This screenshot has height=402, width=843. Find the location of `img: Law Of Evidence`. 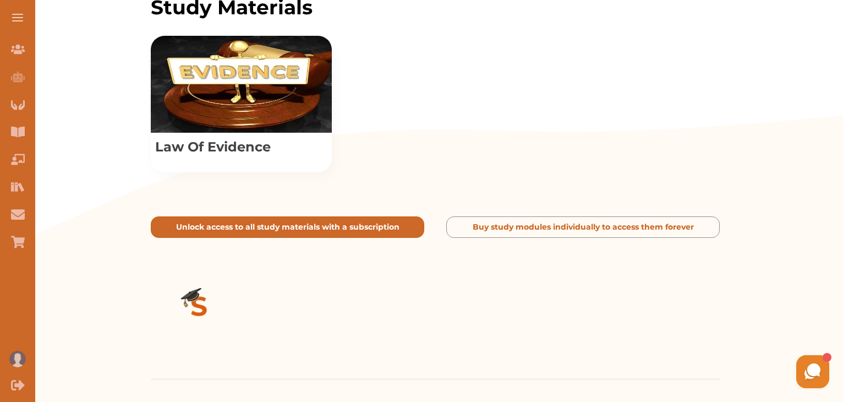

img: Law Of Evidence is located at coordinates (241, 84).